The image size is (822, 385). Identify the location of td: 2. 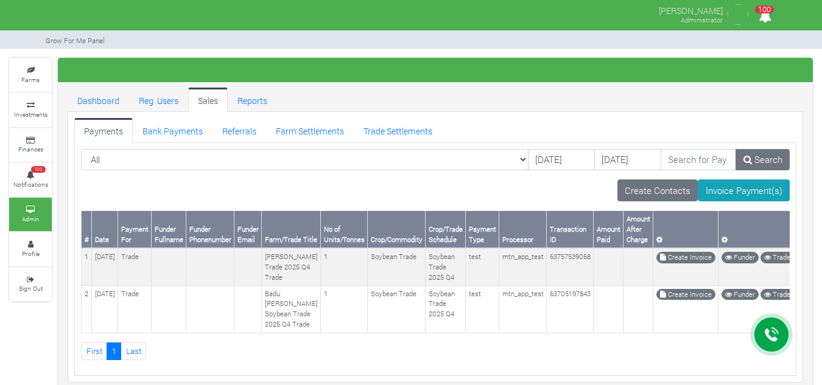
(86, 310).